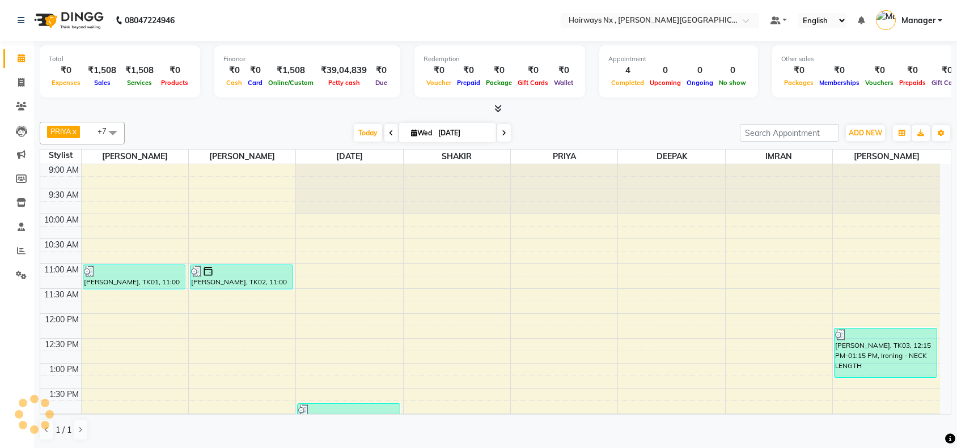 Image resolution: width=957 pixels, height=448 pixels. What do you see at coordinates (779, 156) in the screenshot?
I see `span: IMRAN` at bounding box center [779, 156].